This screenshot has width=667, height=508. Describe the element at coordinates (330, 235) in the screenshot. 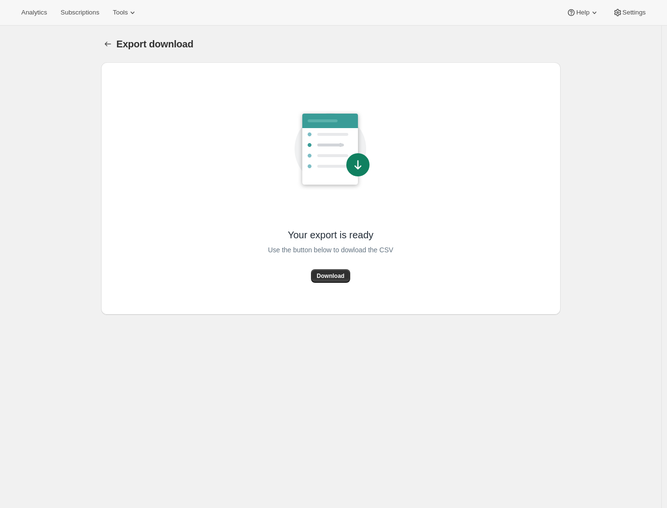

I see `span: Your export is ready` at that location.